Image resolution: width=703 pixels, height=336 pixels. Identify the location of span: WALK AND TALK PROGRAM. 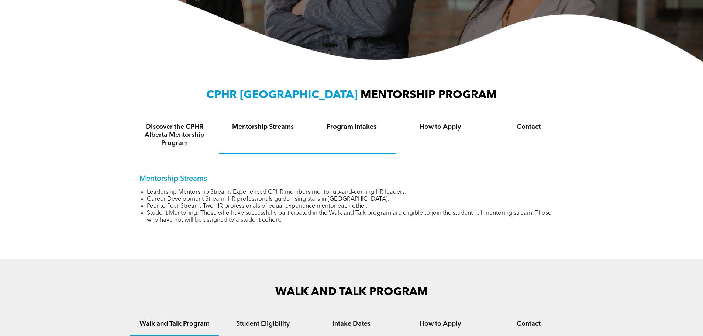
(352, 292).